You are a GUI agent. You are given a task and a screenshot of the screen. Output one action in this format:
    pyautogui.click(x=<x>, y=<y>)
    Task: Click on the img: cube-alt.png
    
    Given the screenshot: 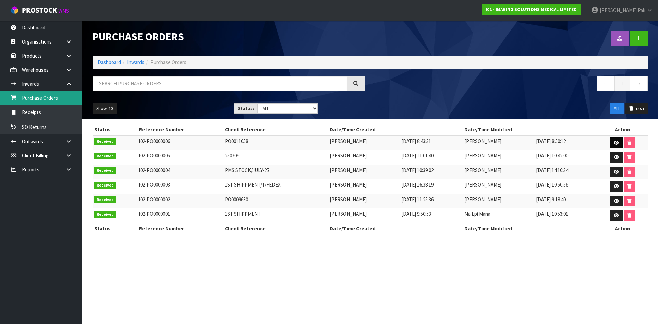 What is the action you would take?
    pyautogui.click(x=14, y=10)
    